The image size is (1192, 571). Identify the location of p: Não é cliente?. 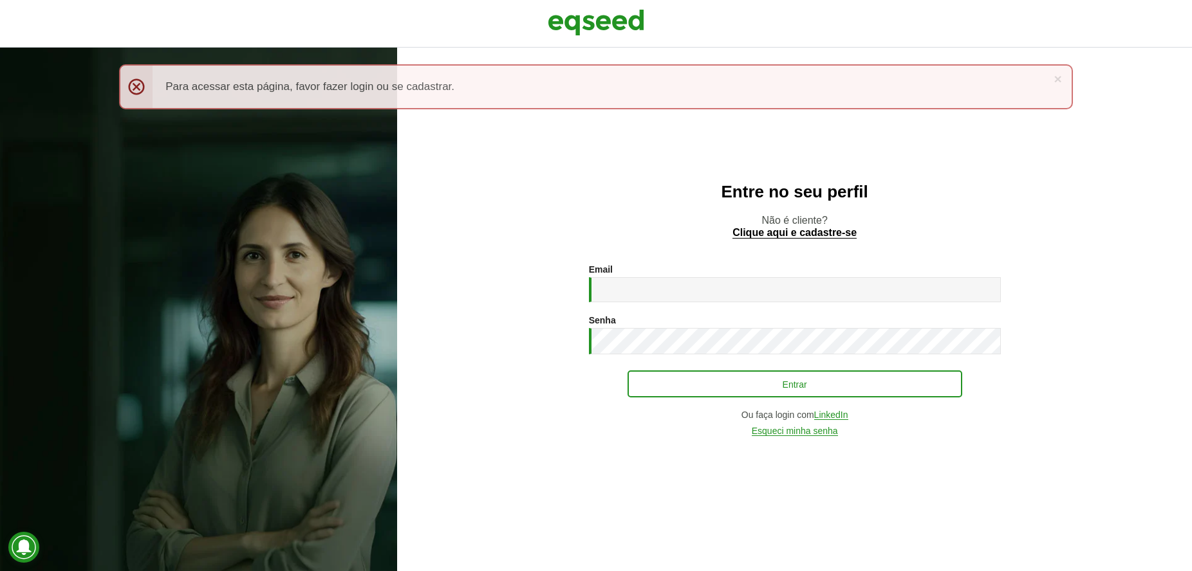
(794, 226).